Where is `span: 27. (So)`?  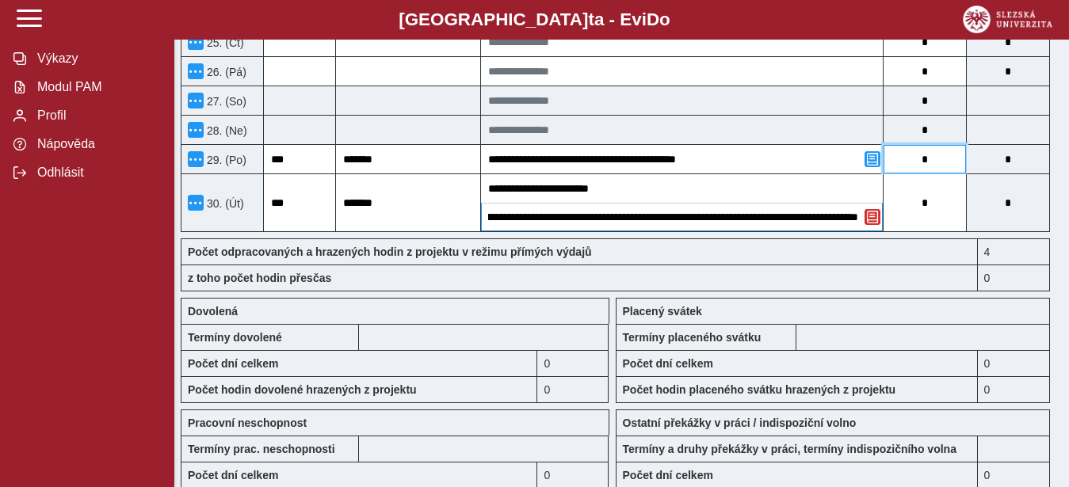 span: 27. (So) is located at coordinates (225, 101).